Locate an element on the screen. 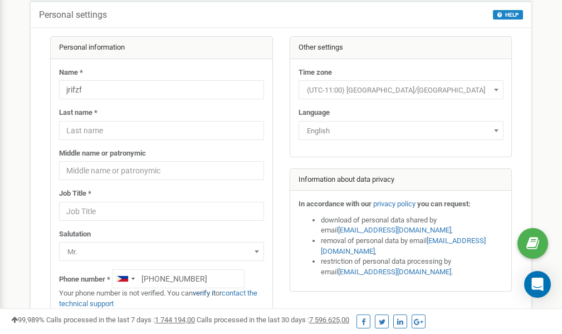  a: verify it is located at coordinates (204, 292).